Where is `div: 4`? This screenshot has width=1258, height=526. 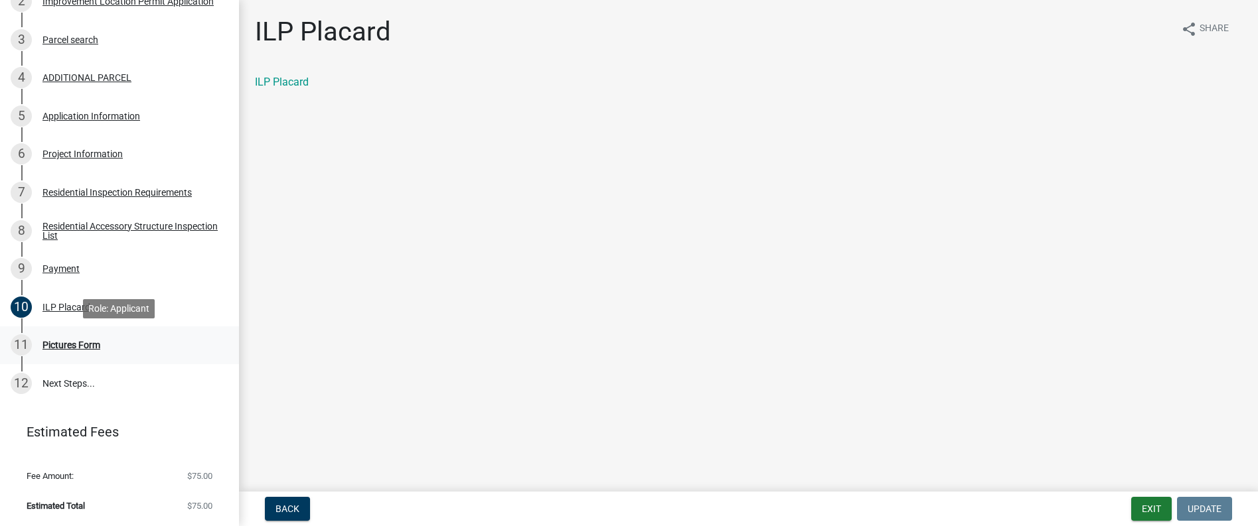
div: 4 is located at coordinates (21, 78).